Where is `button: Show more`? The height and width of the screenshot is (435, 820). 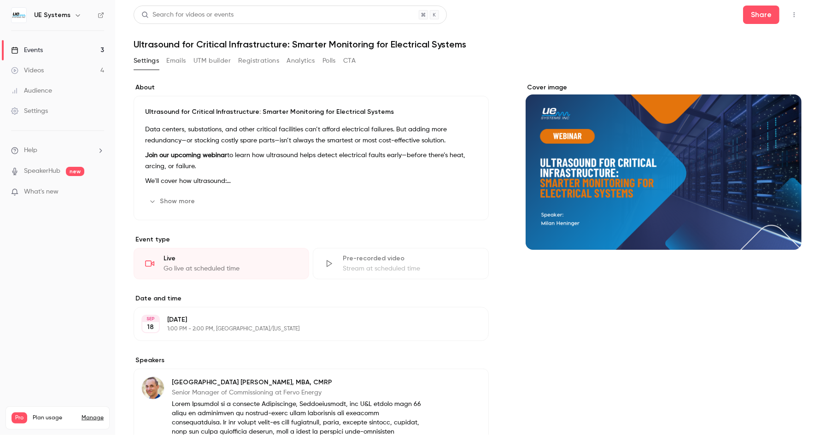
button: Show more is located at coordinates (173, 201).